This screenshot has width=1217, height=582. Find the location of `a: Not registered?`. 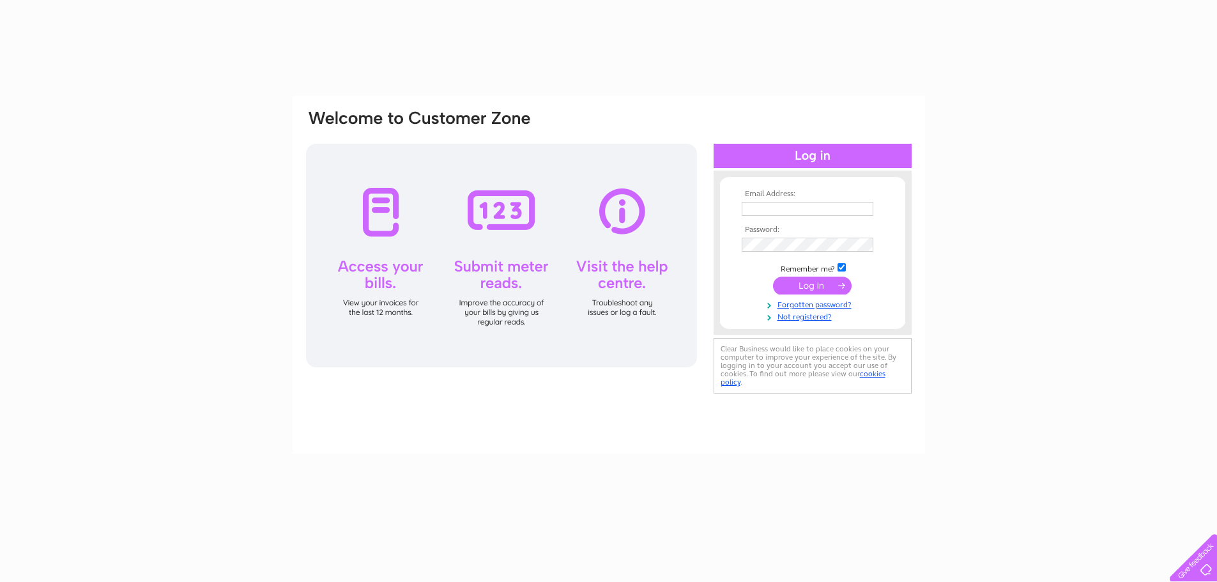

a: Not registered? is located at coordinates (814, 316).